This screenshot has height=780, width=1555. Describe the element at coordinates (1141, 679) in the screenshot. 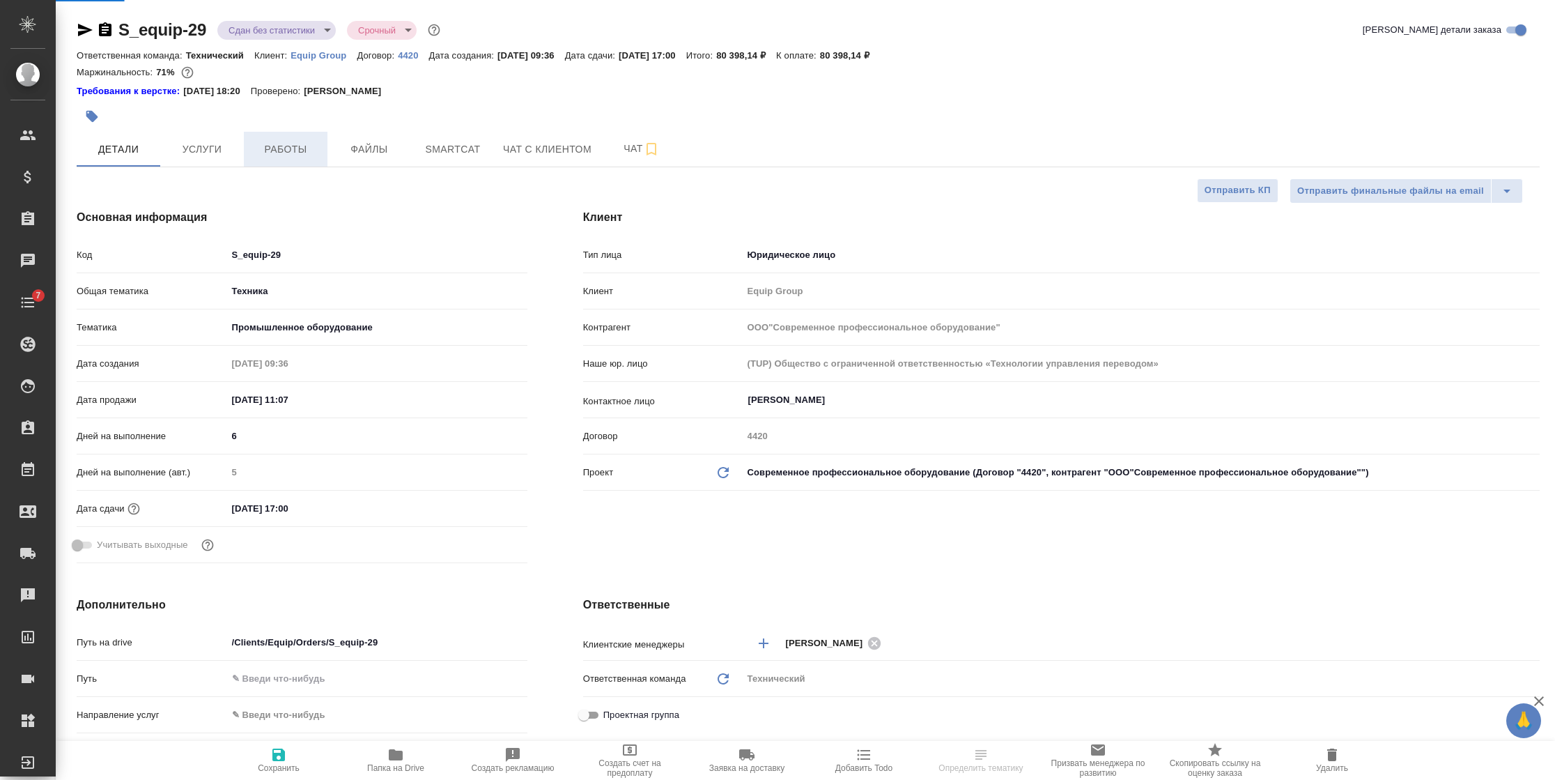

I see `div: Технический` at that location.